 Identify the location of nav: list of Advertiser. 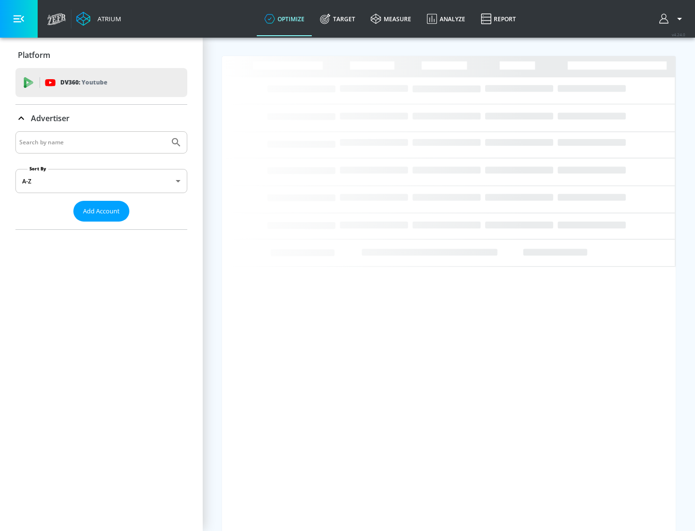
(101, 225).